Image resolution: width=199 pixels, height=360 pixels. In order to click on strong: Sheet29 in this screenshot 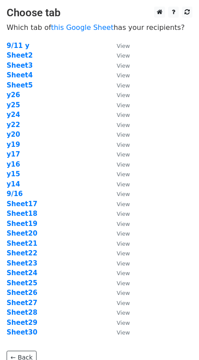, I will do `click(22, 323)`.